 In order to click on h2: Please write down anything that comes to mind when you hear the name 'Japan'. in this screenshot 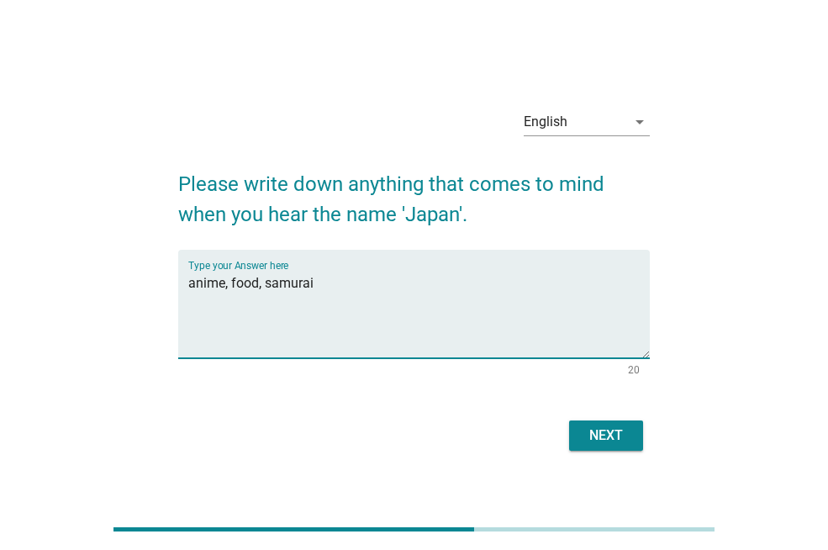, I will do `click(413, 191)`.